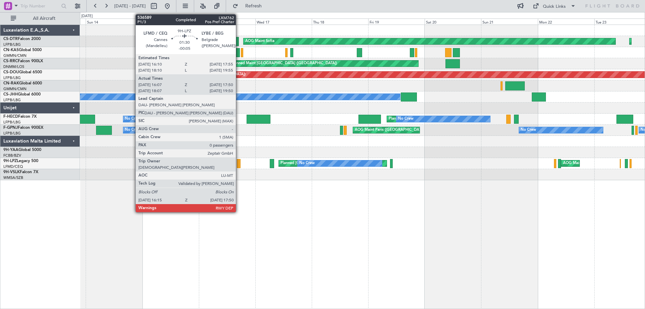  What do you see at coordinates (554, 6) in the screenshot?
I see `button: Quick Links` at bounding box center [554, 6].